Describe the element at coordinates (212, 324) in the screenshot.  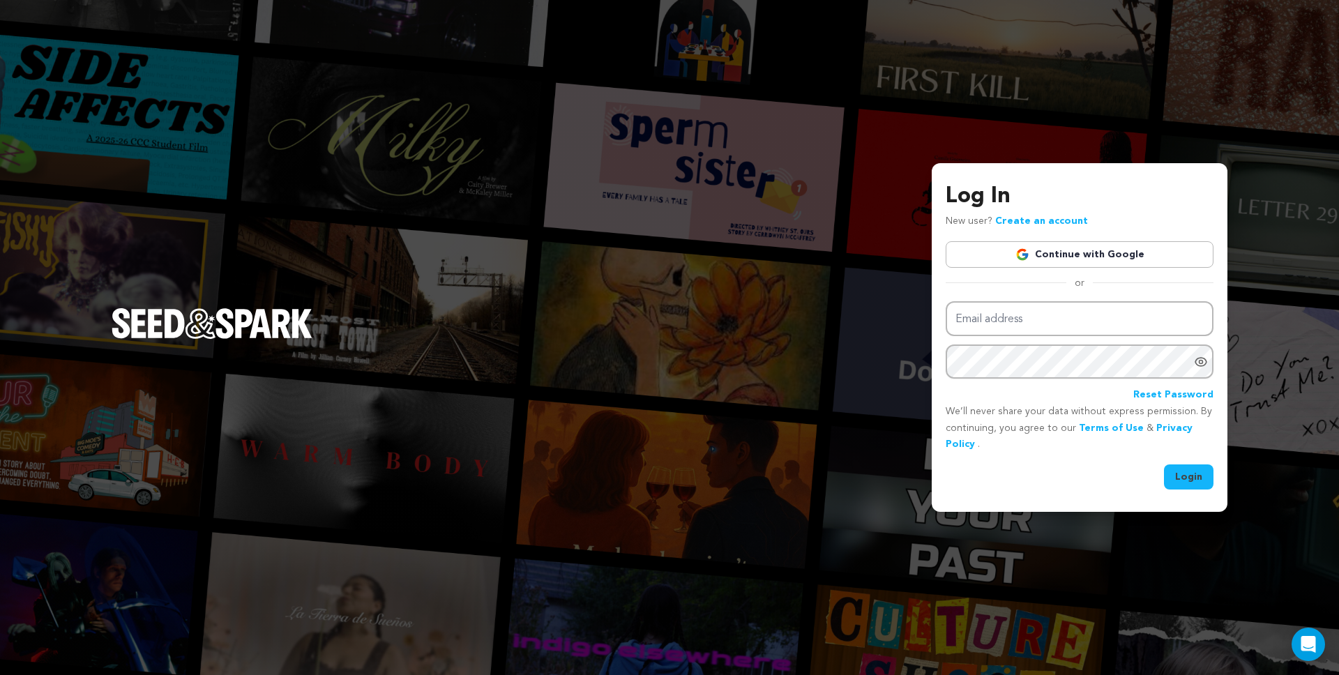
I see `img: Seed&Spark Logo` at that location.